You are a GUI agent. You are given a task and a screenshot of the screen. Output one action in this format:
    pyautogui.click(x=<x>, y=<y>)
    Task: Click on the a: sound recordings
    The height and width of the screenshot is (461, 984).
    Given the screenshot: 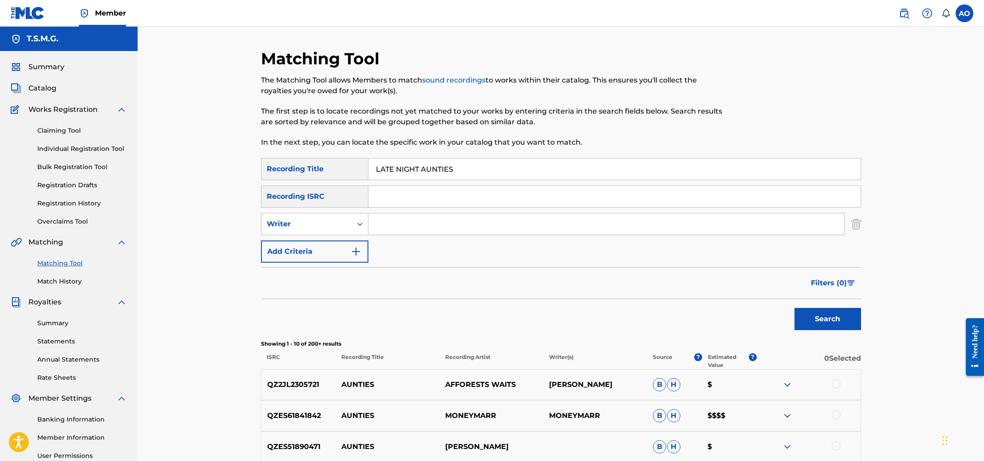 What is the action you would take?
    pyautogui.click(x=454, y=80)
    